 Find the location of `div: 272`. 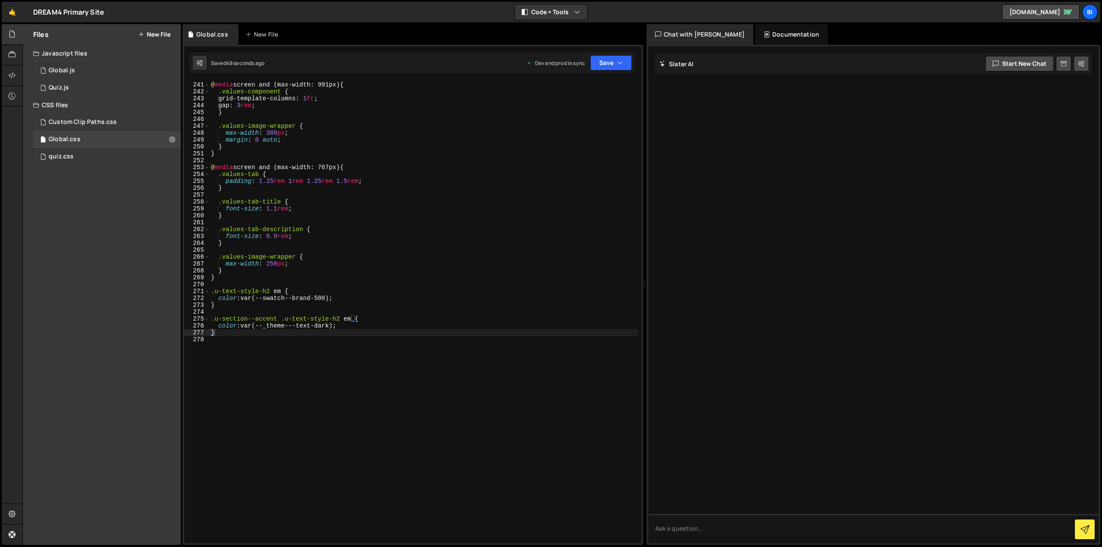

div: 272 is located at coordinates (197, 298).